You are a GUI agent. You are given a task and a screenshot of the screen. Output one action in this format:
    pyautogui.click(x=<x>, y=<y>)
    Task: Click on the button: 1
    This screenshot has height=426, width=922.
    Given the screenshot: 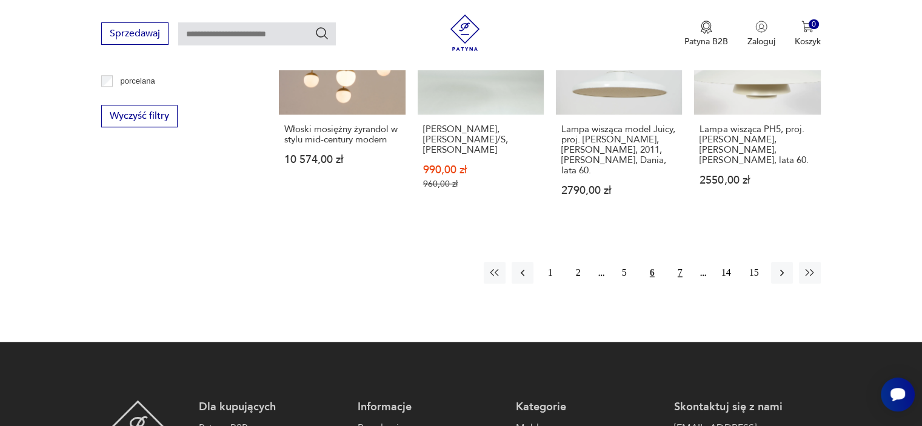 What is the action you would take?
    pyautogui.click(x=551, y=273)
    